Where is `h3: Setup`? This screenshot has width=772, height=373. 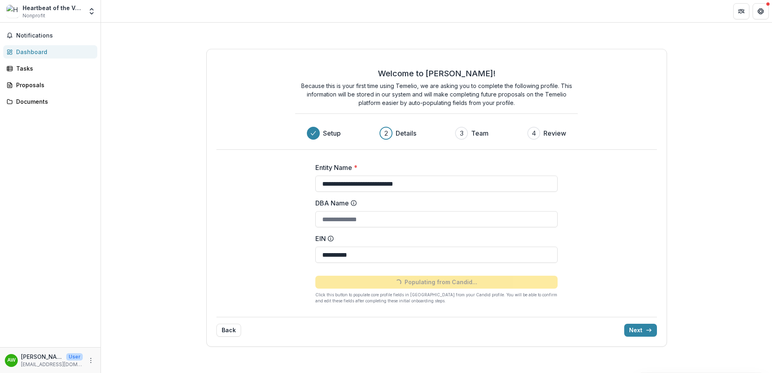 h3: Setup is located at coordinates (332, 133).